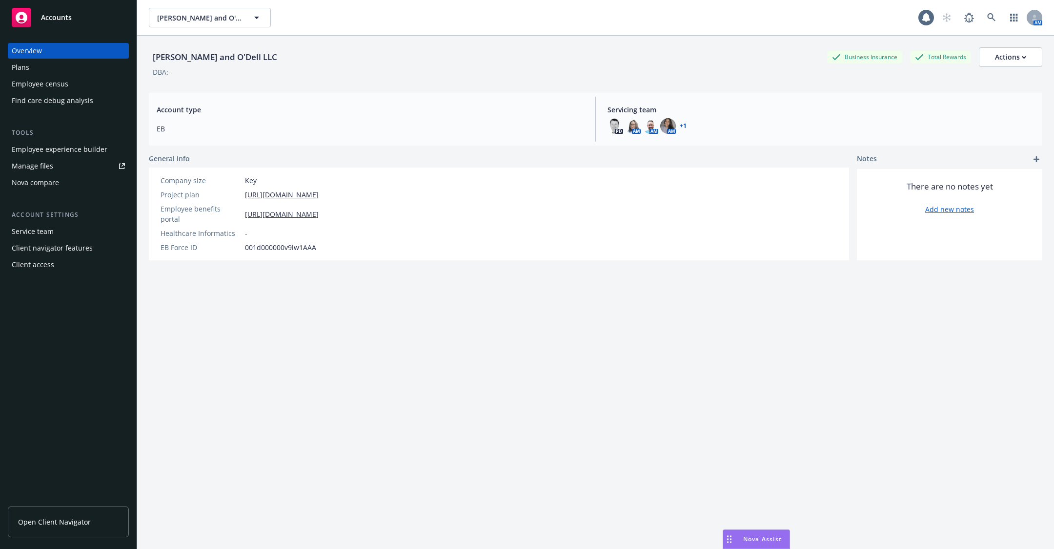 The height and width of the screenshot is (549, 1054). Describe the element at coordinates (201, 194) in the screenshot. I see `div: Project plan` at that location.